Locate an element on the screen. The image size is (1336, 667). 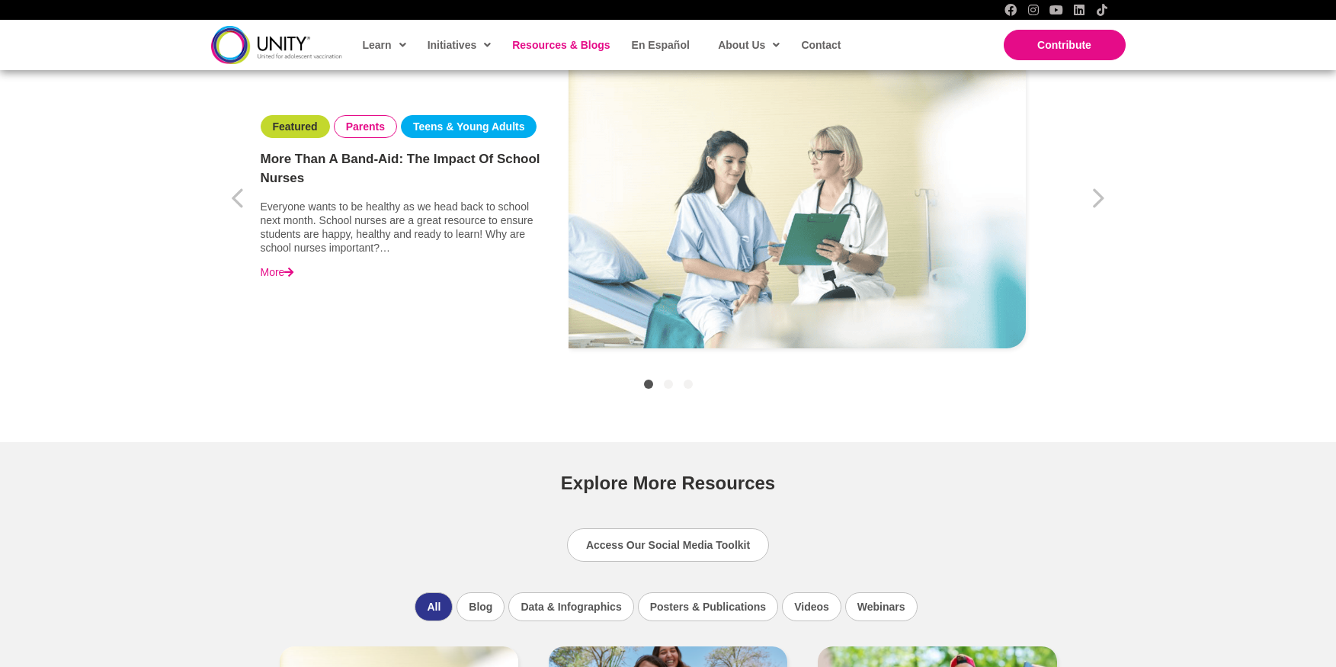
a: More Than a Band-Aid: The Impact of School Nurses is located at coordinates (402, 168).